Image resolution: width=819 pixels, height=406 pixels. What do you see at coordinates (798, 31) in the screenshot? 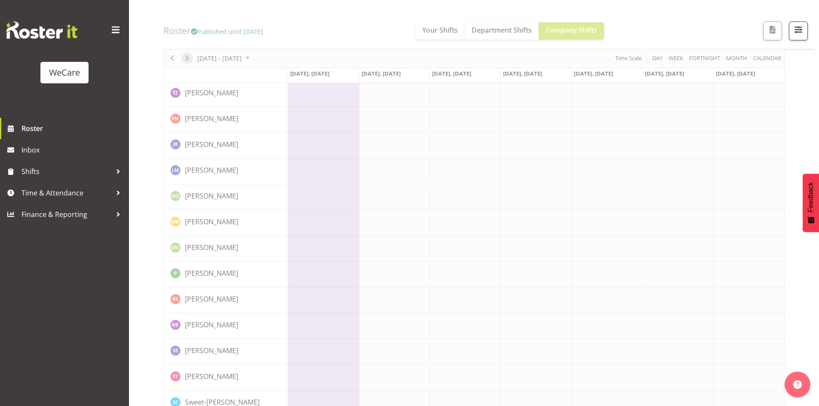
I see `button: Filter Shifts` at bounding box center [798, 31].